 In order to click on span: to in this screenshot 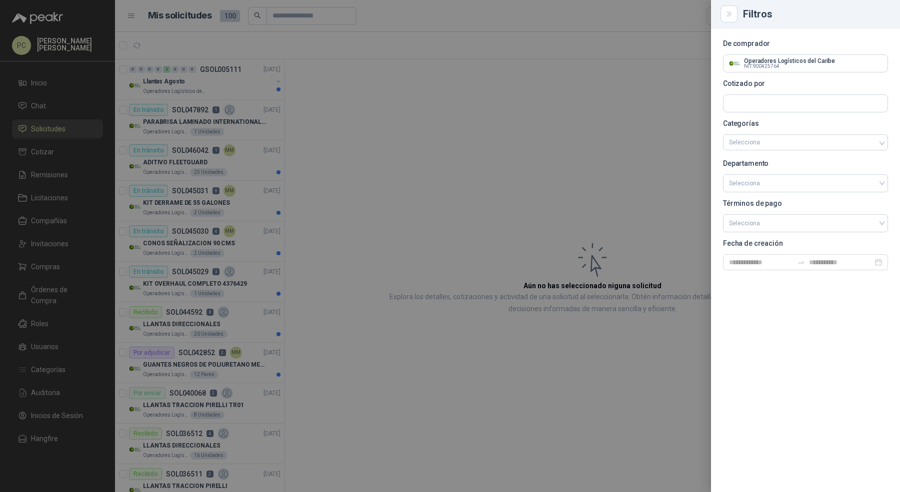, I will do `click(801, 262)`.